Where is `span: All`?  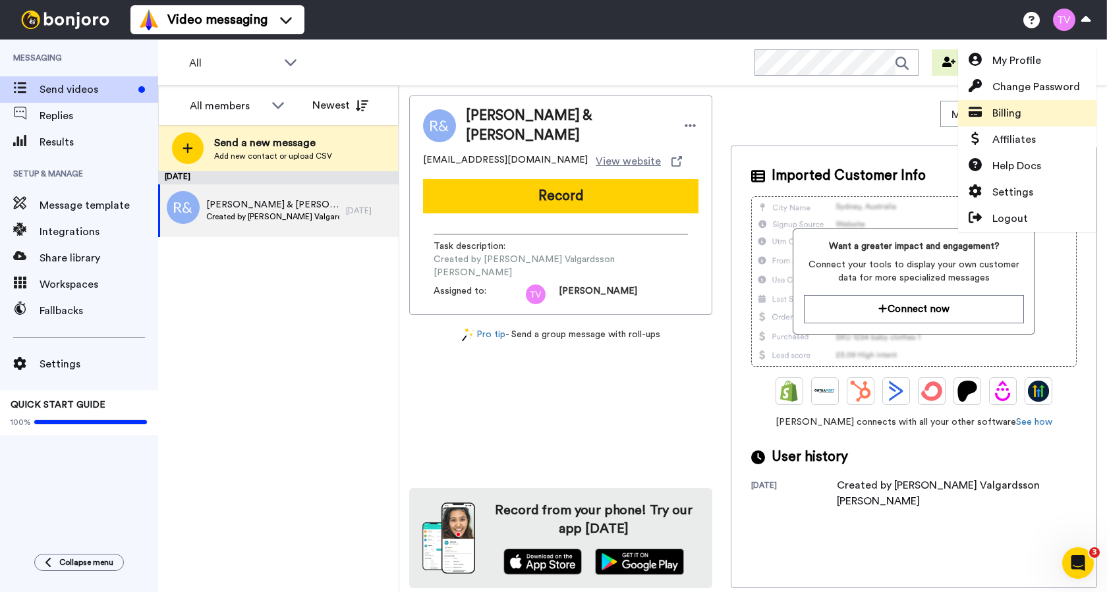 span: All is located at coordinates (233, 63).